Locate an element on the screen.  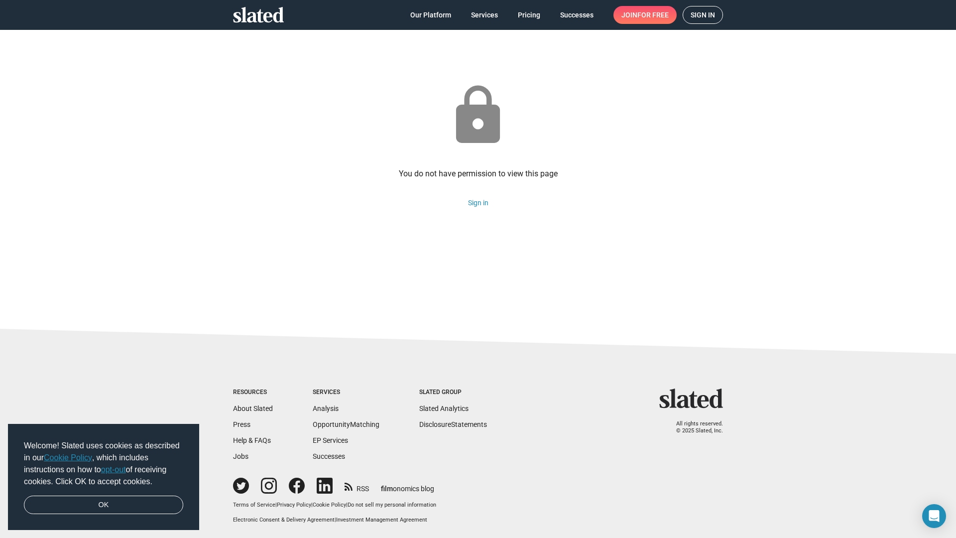
span: Successes is located at coordinates (577, 15).